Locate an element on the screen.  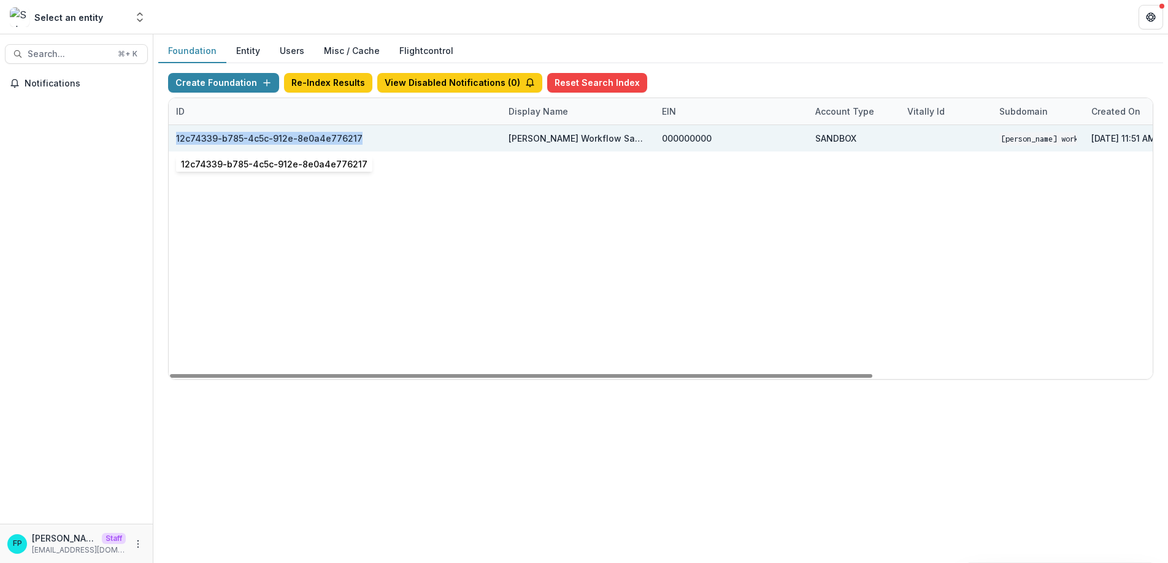
img: Select an entity is located at coordinates (20, 17).